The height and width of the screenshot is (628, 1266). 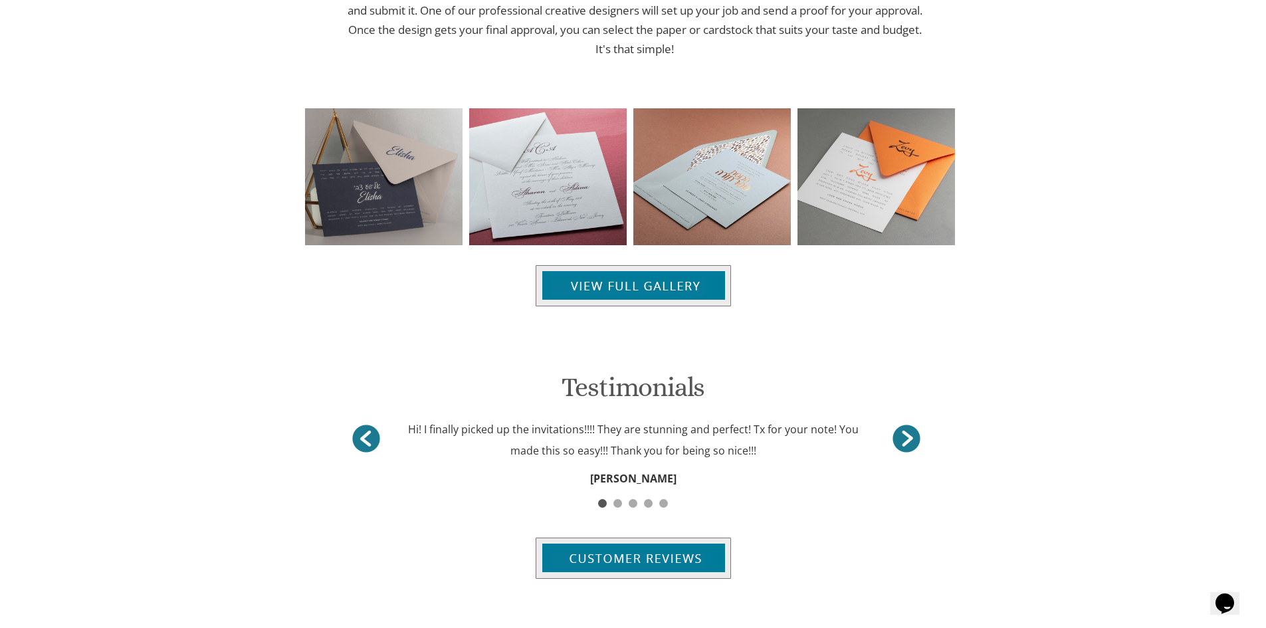 I want to click on span: 2, so click(x=617, y=503).